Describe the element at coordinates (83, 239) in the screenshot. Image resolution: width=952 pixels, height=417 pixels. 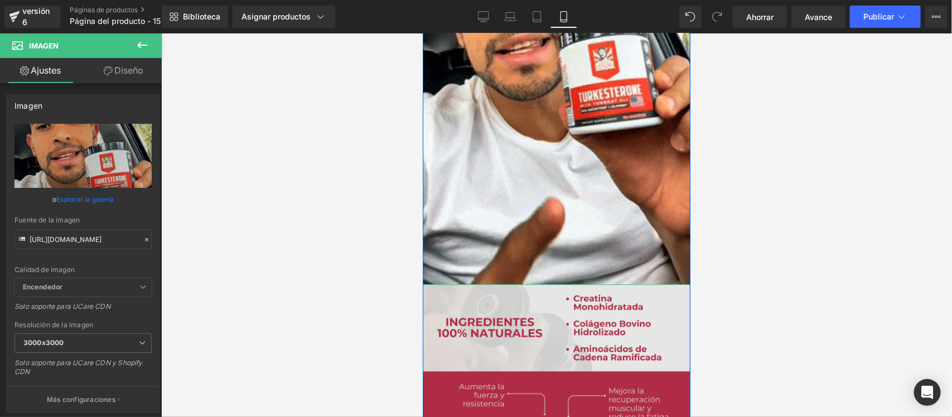
I see `input: Enlace` at that location.